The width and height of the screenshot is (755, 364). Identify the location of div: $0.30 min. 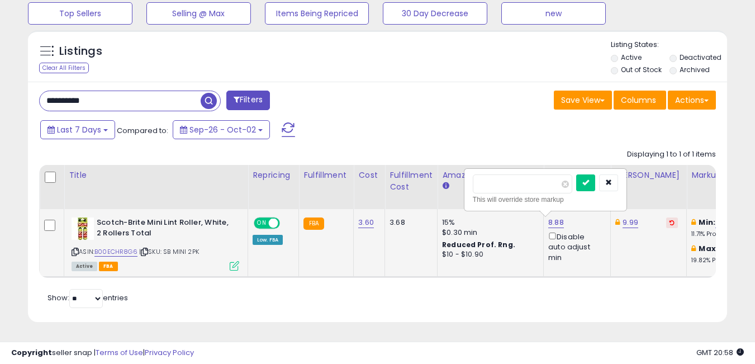
(488, 232).